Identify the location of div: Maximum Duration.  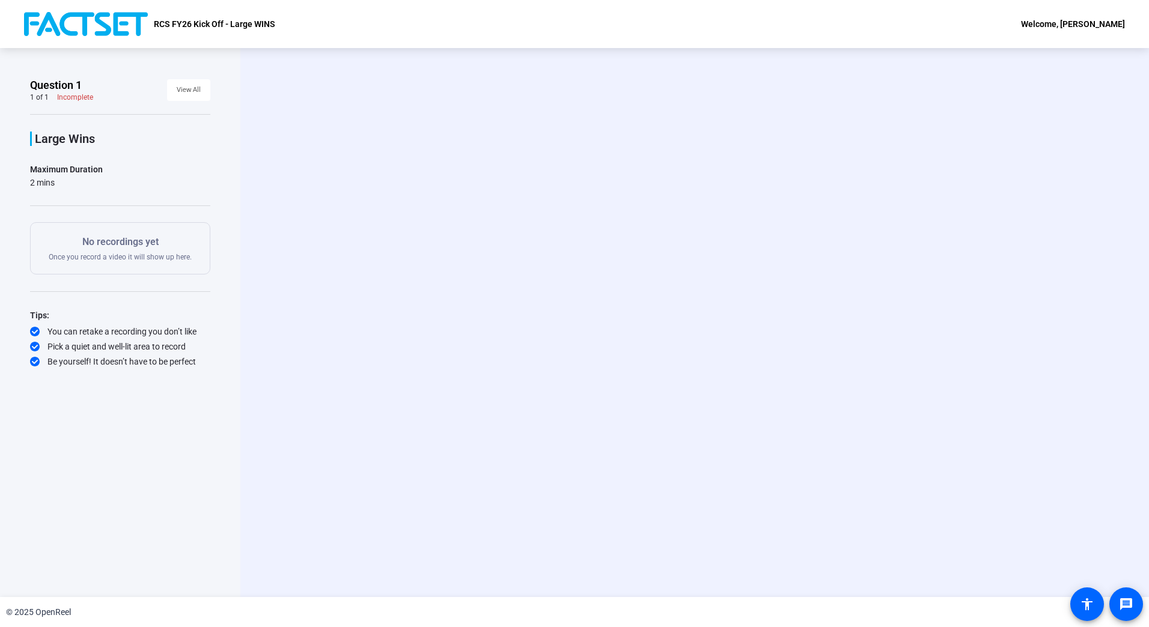
(66, 169).